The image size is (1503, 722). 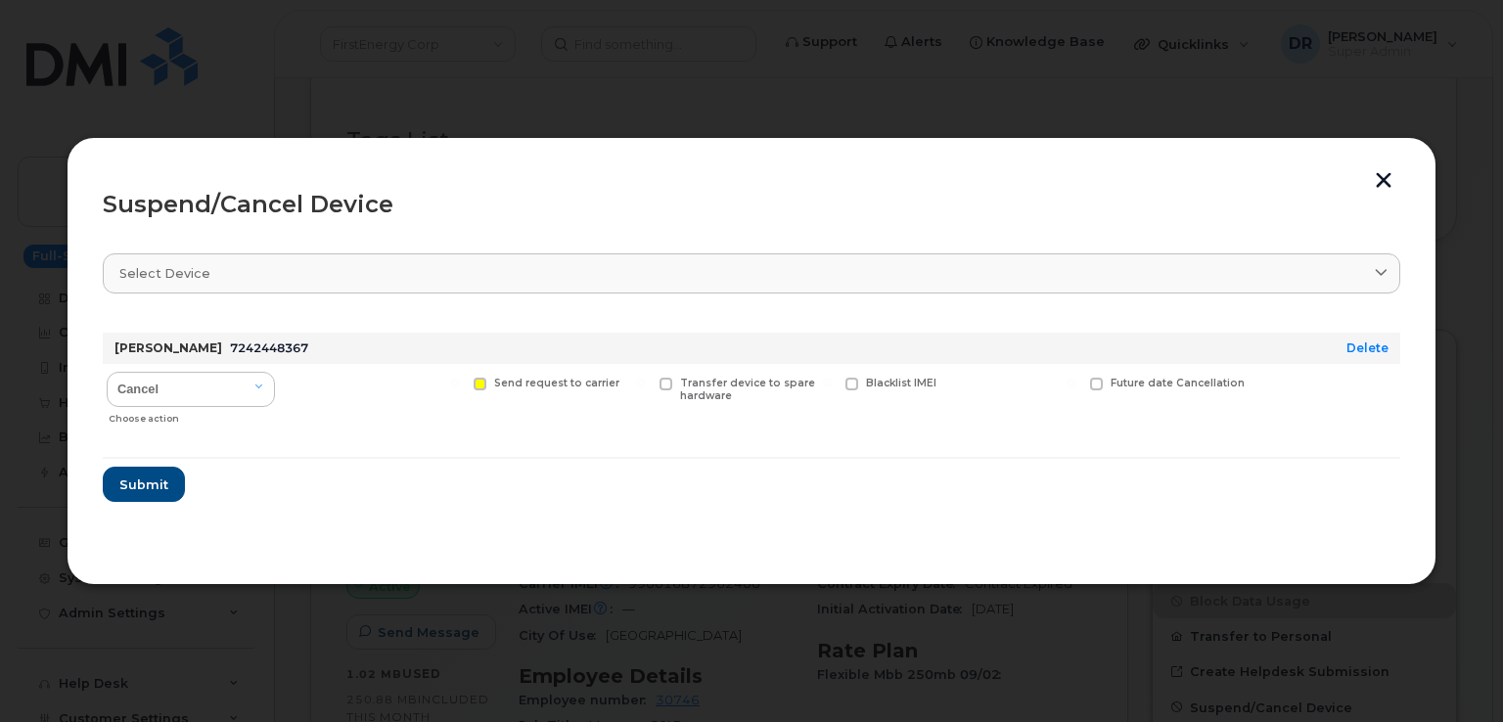 What do you see at coordinates (752, 205) in the screenshot?
I see `div: Suspend/Cancel Device` at bounding box center [752, 205].